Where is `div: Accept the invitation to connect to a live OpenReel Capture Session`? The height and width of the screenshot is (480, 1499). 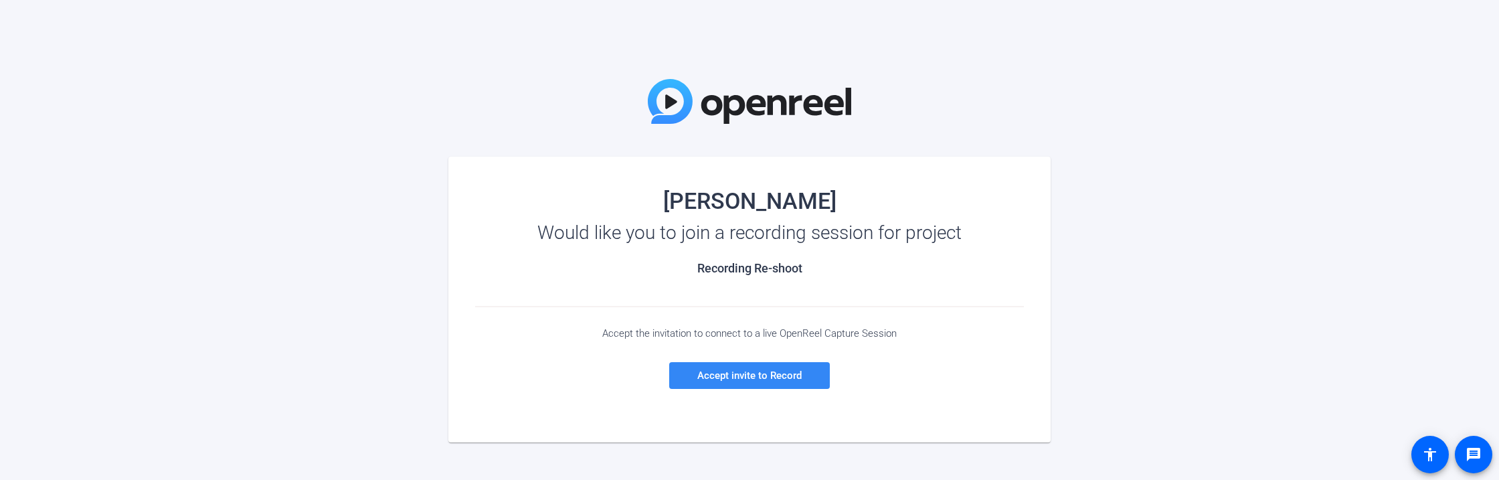 div: Accept the invitation to connect to a live OpenReel Capture Session is located at coordinates (750, 333).